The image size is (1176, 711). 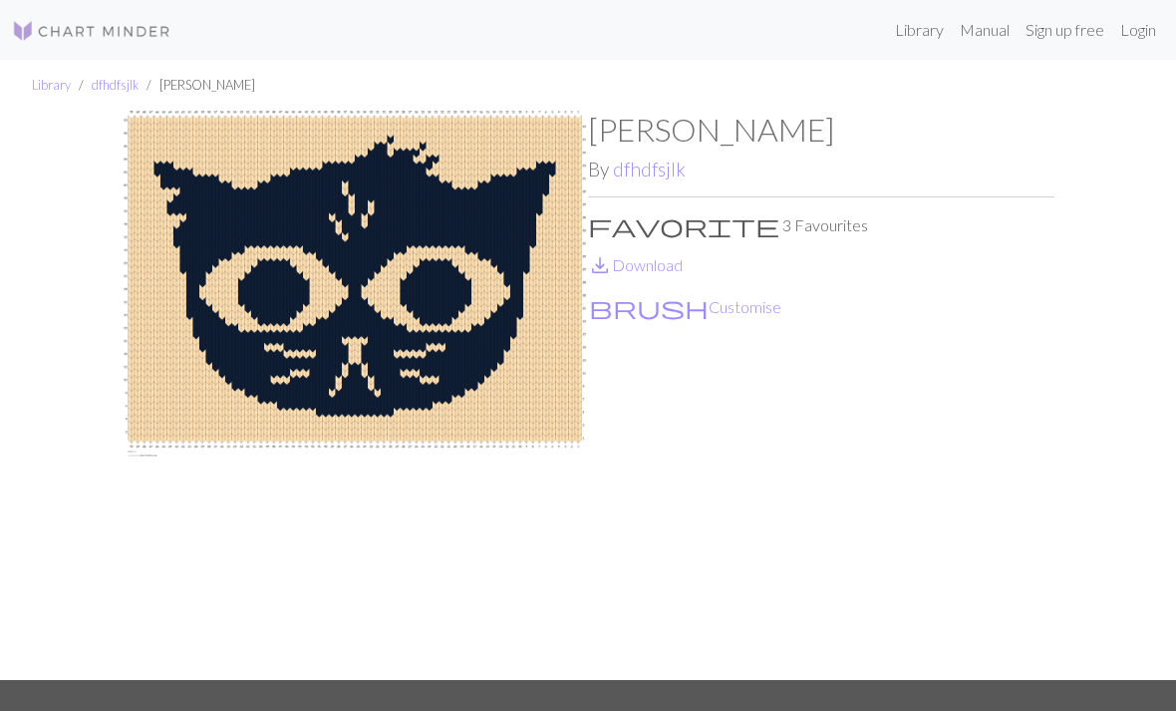 What do you see at coordinates (635, 264) in the screenshot?
I see `a: DownloadDownload` at bounding box center [635, 264].